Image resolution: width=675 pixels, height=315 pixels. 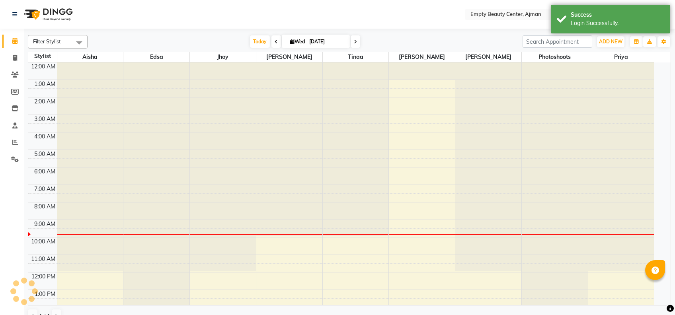 What do you see at coordinates (45, 172) in the screenshot?
I see `div: 6:00 AM` at bounding box center [45, 172].